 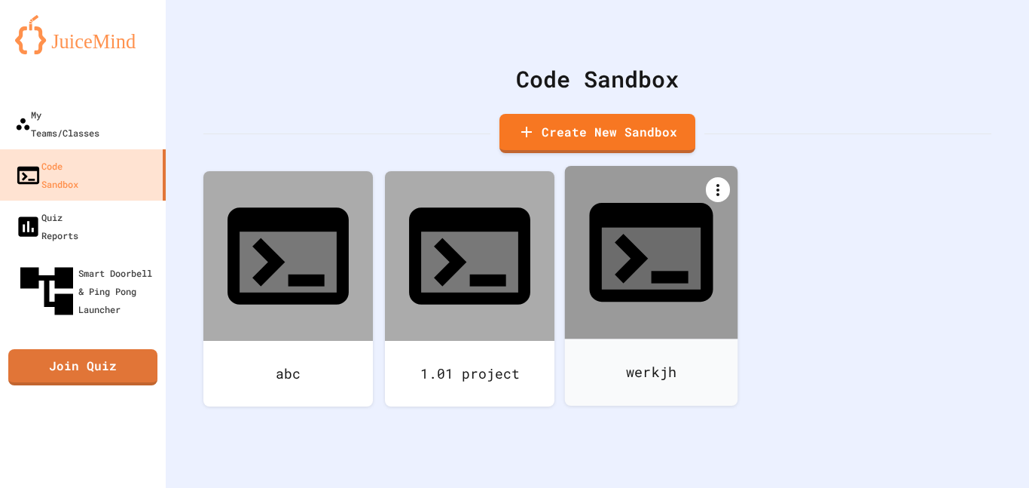 I want to click on div: abc, so click(x=288, y=373).